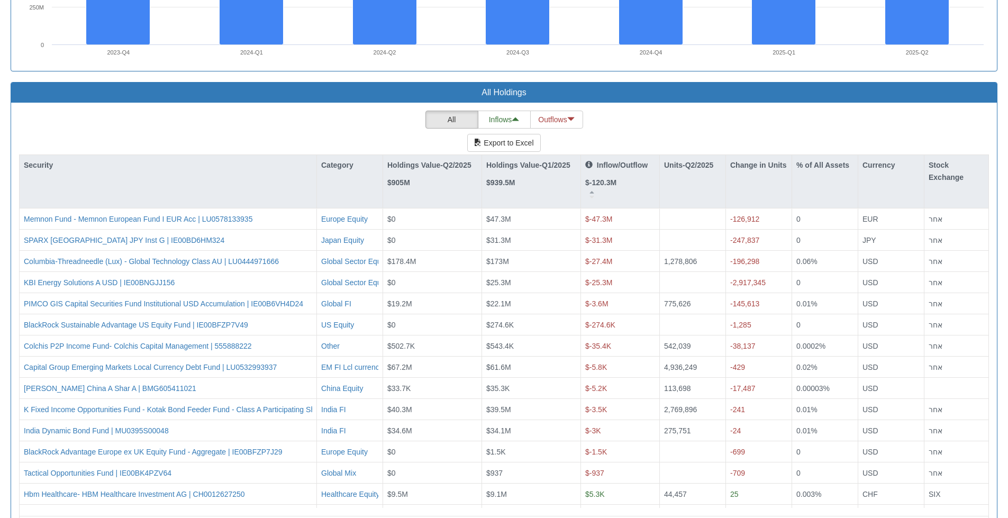  I want to click on p: Holdings Value-Q1/2025, so click(528, 165).